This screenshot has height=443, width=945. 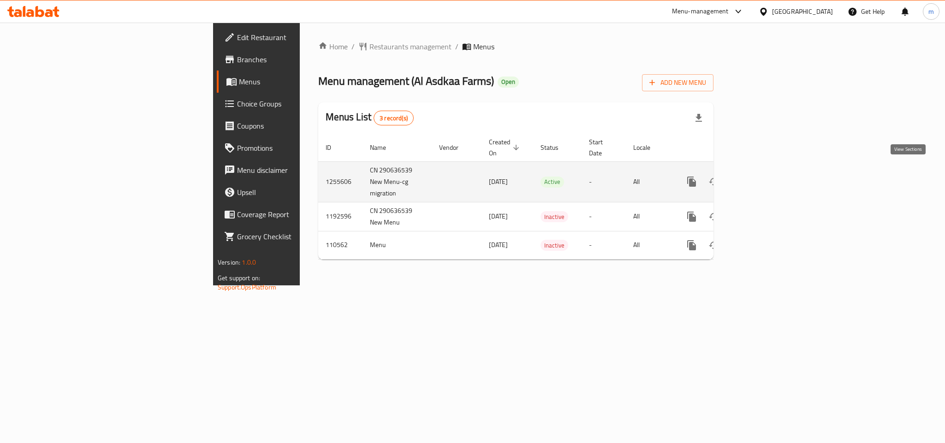 What do you see at coordinates (515, 47) in the screenshot?
I see `nav: breadcrumb` at bounding box center [515, 47].